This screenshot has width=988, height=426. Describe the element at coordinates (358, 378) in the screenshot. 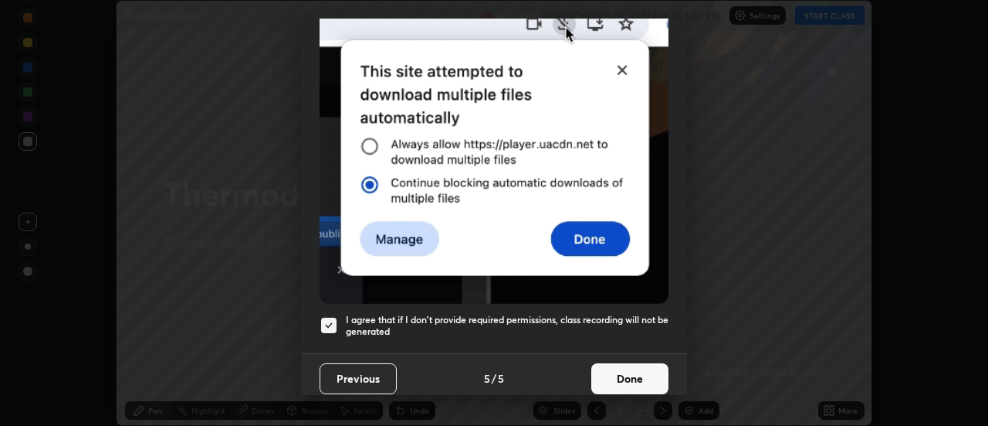

I see `button: Previous` at that location.